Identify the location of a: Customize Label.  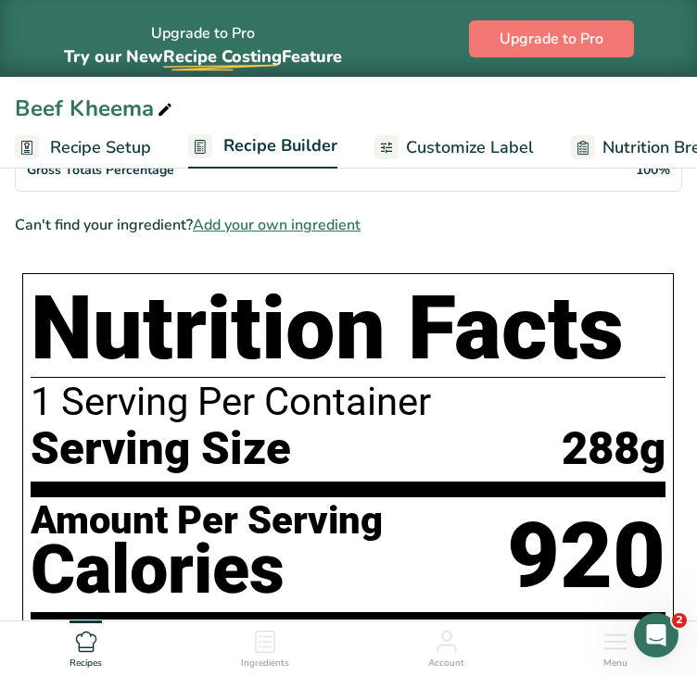
(454, 147).